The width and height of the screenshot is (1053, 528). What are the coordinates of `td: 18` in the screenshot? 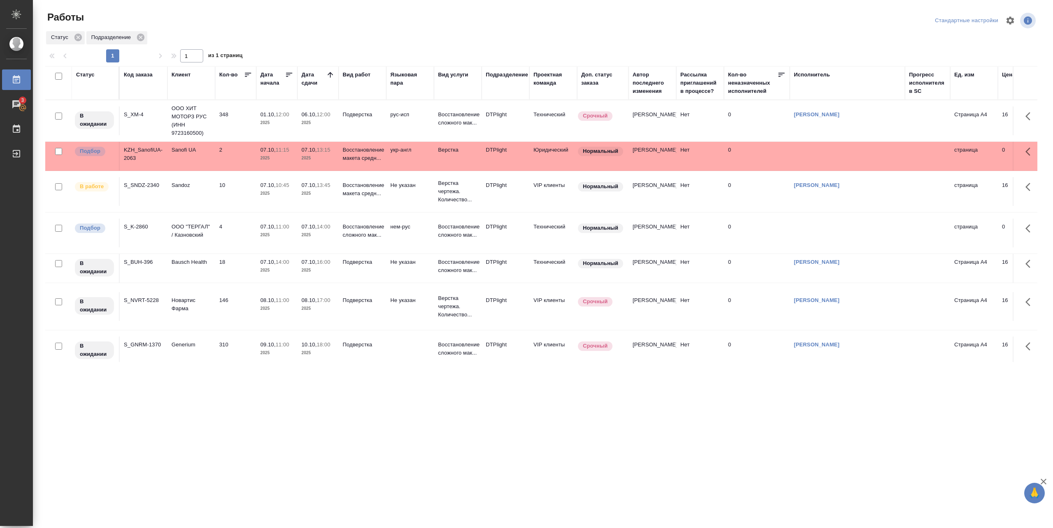 It's located at (236, 269).